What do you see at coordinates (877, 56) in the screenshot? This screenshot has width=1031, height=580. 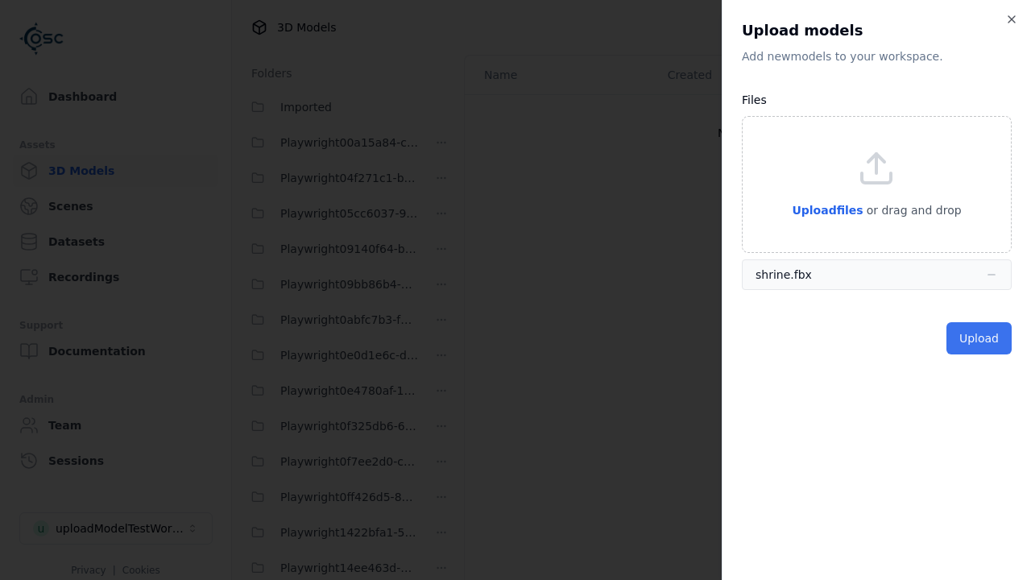 I see `p: Add new model s to your workspace.` at bounding box center [877, 56].